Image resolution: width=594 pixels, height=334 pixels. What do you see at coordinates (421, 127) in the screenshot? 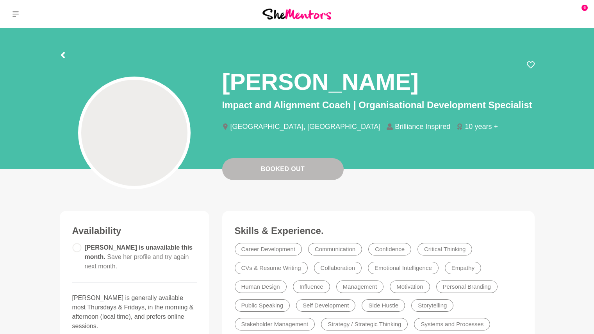
I see `li: Brilliance Inspired` at bounding box center [421, 127].